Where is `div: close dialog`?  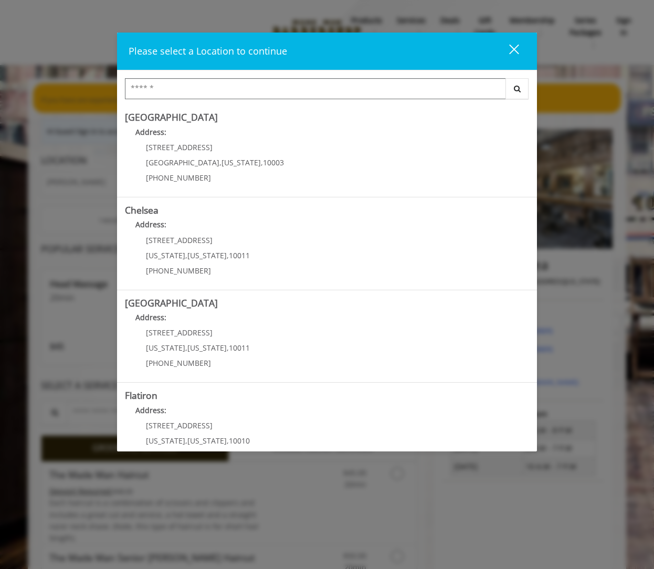
div: close dialog is located at coordinates (507, 51).